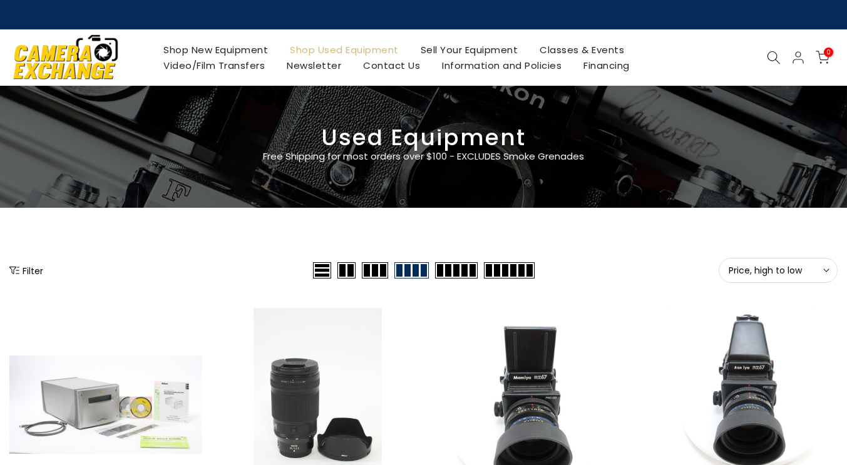  Describe the element at coordinates (502, 65) in the screenshot. I see `a: Information and Policies` at that location.